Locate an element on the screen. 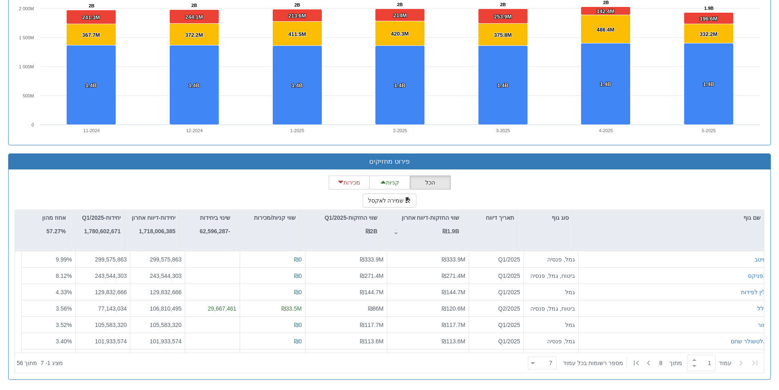 The height and width of the screenshot is (390, 779). strong: ₪1.9B is located at coordinates (451, 231).